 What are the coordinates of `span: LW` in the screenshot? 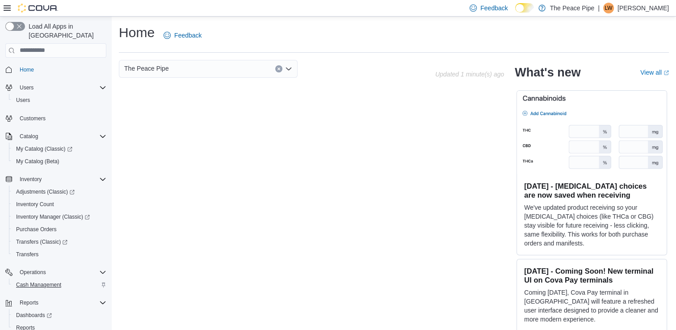 It's located at (608, 8).